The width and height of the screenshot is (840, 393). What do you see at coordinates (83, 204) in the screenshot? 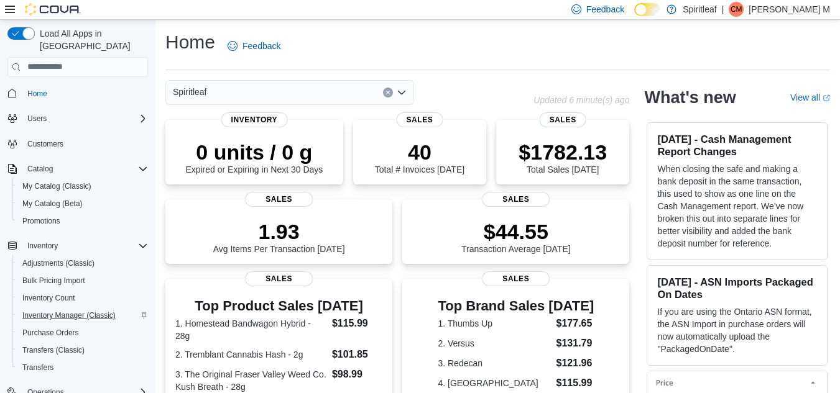
I see `button: My Catalog (Beta)` at bounding box center [83, 204].